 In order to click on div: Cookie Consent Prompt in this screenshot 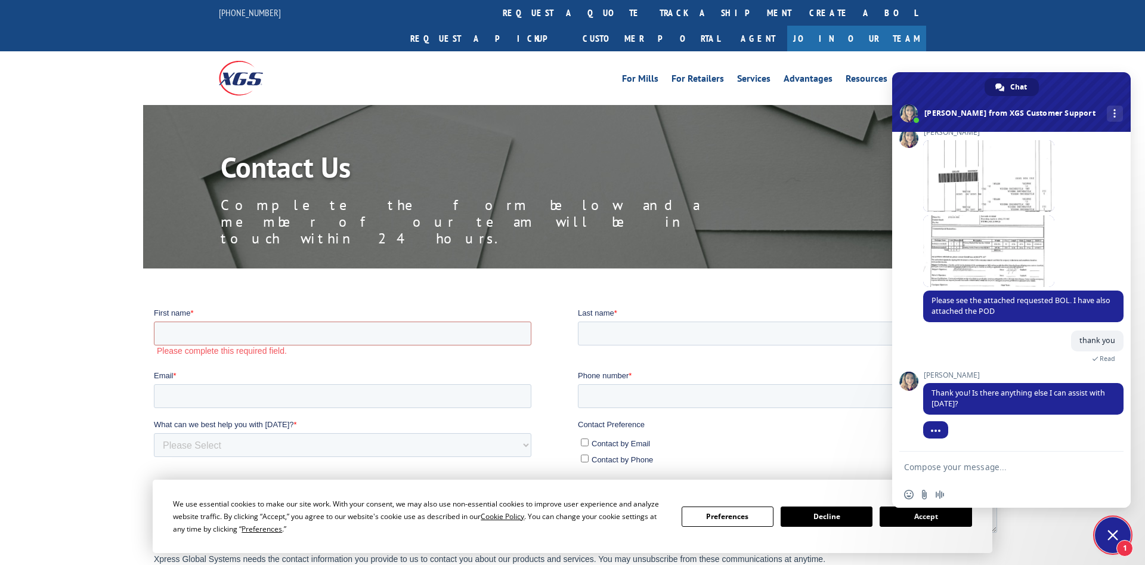, I will do `click(573, 516)`.